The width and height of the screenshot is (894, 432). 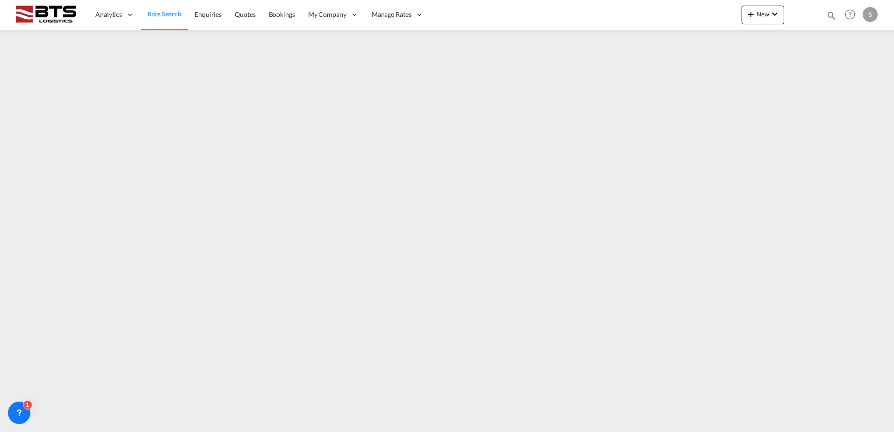 I want to click on span: Analytics, so click(x=109, y=14).